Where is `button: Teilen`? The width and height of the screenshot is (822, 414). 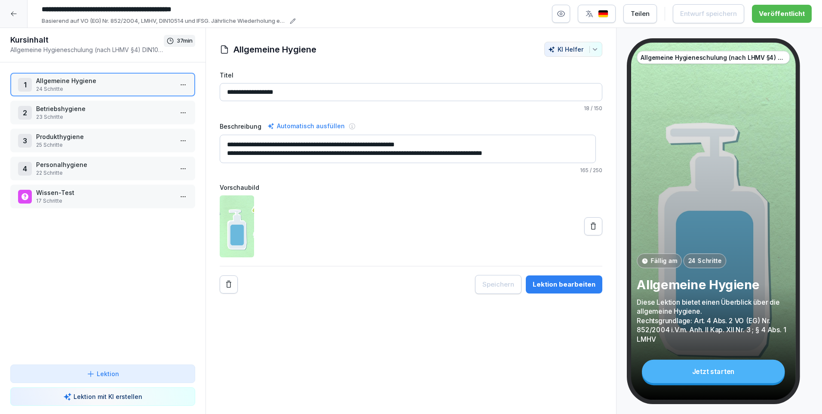 button: Teilen is located at coordinates (640, 14).